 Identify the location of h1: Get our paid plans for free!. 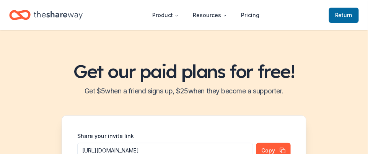
(184, 71).